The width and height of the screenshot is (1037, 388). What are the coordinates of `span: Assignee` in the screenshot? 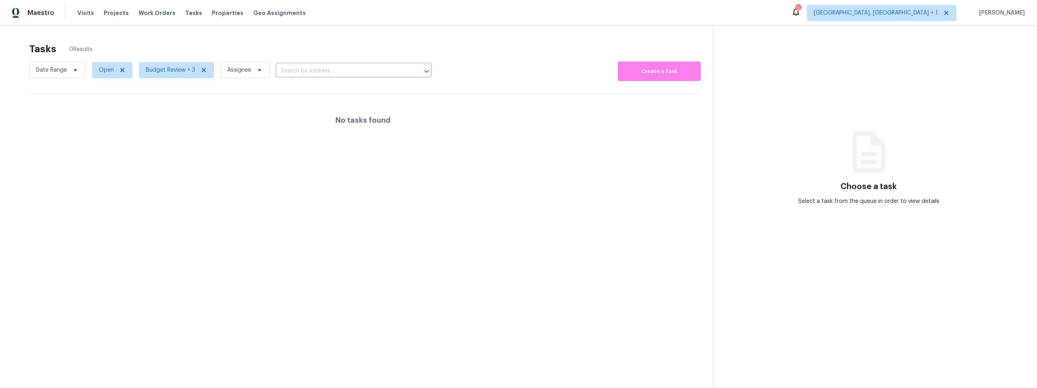 It's located at (239, 70).